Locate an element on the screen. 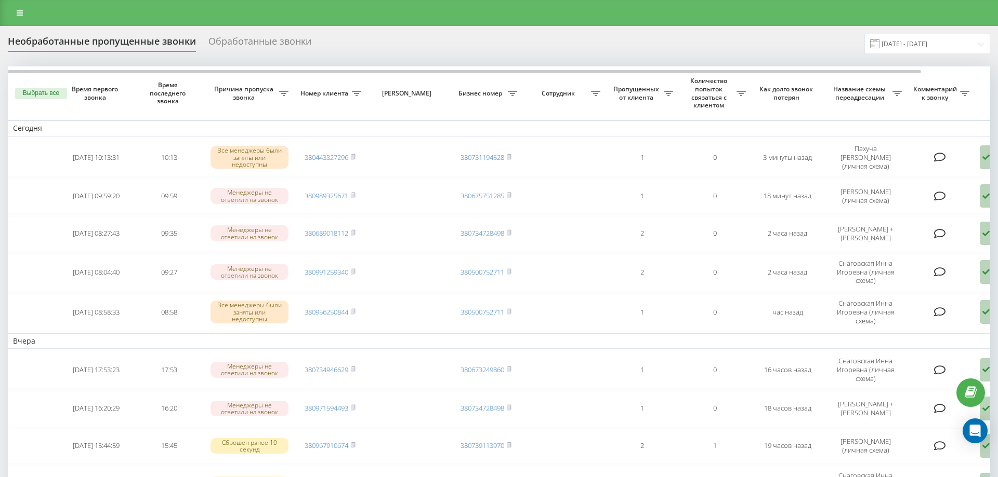 This screenshot has width=998, height=477. span: Бизнес номер is located at coordinates (481, 94).